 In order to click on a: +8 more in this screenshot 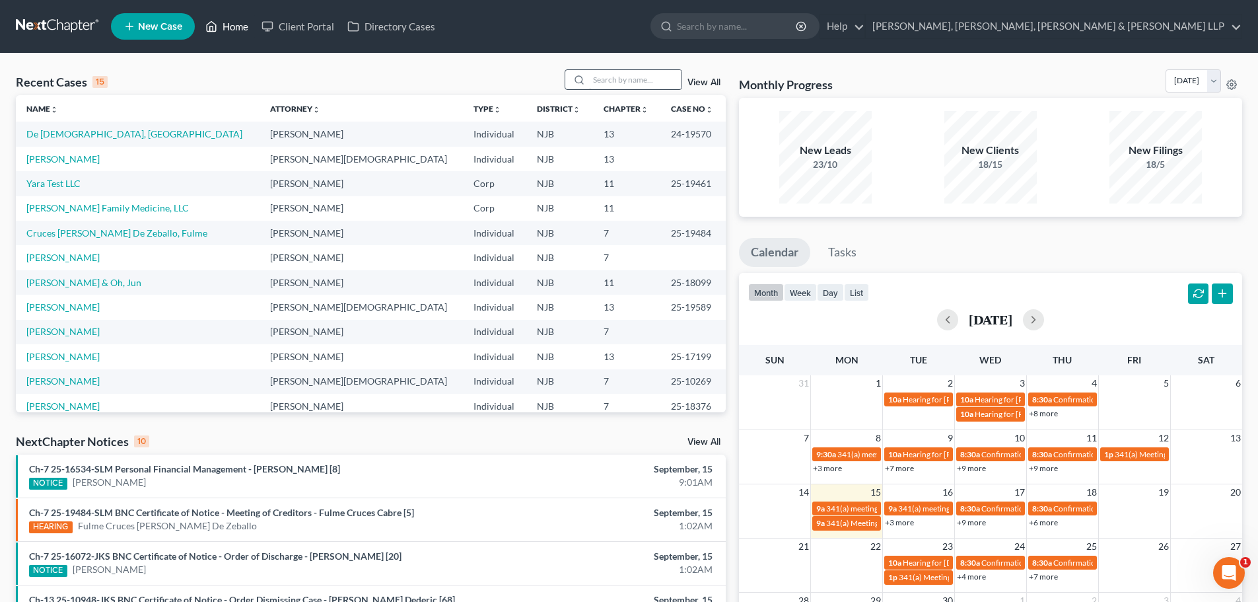, I will do `click(1043, 413)`.